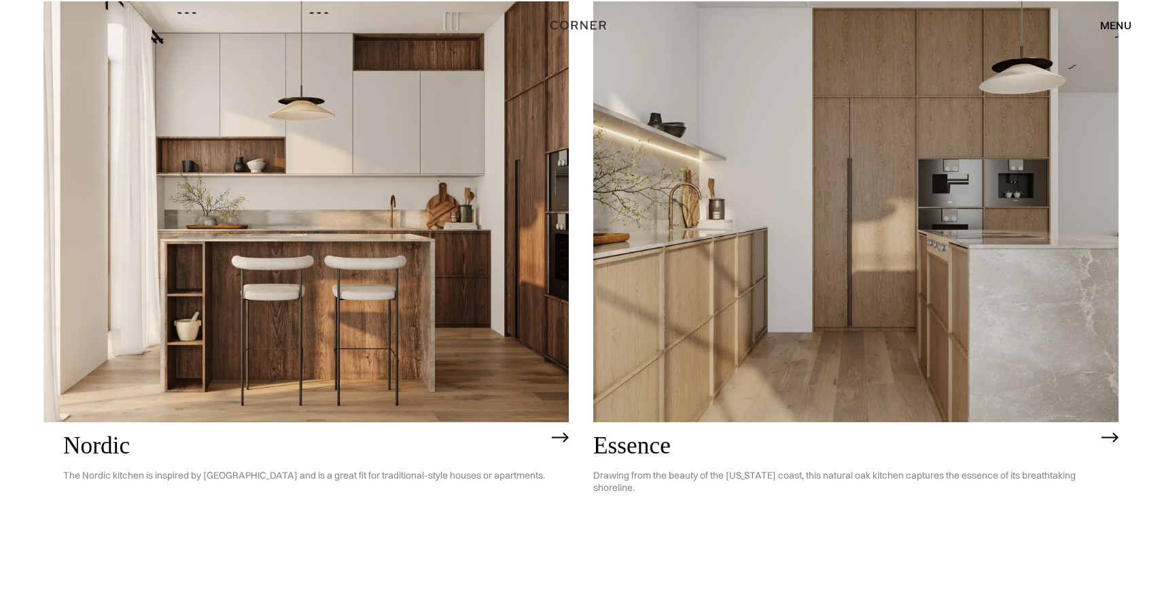  I want to click on h2: Essence, so click(844, 445).